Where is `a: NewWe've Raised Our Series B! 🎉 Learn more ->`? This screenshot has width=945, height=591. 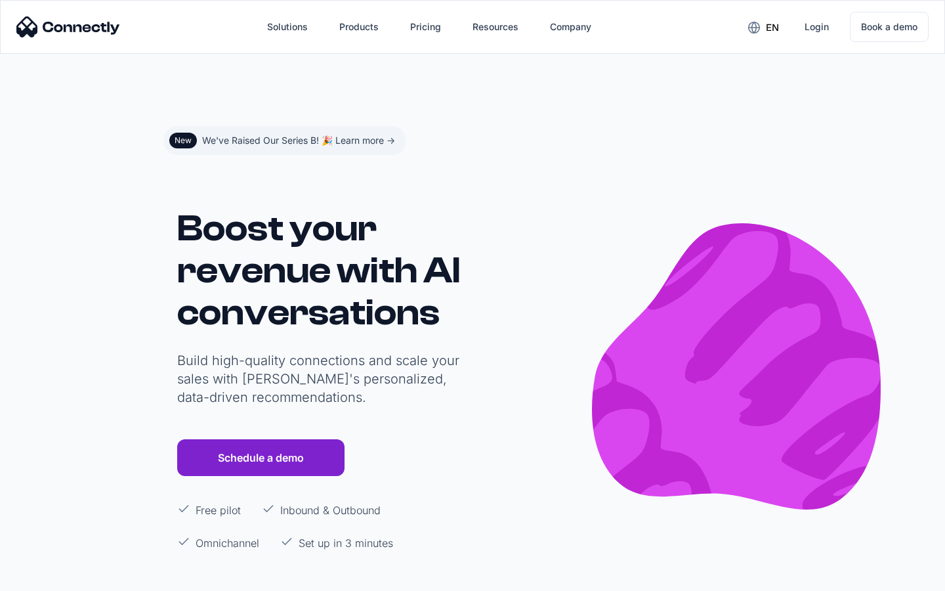
a: NewWe've Raised Our Series B! 🎉 Learn more -> is located at coordinates (285, 141).